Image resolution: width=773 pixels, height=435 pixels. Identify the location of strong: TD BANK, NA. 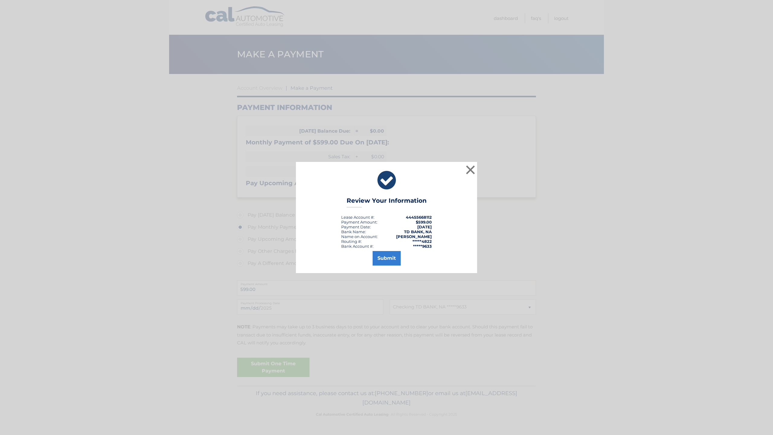
(418, 231).